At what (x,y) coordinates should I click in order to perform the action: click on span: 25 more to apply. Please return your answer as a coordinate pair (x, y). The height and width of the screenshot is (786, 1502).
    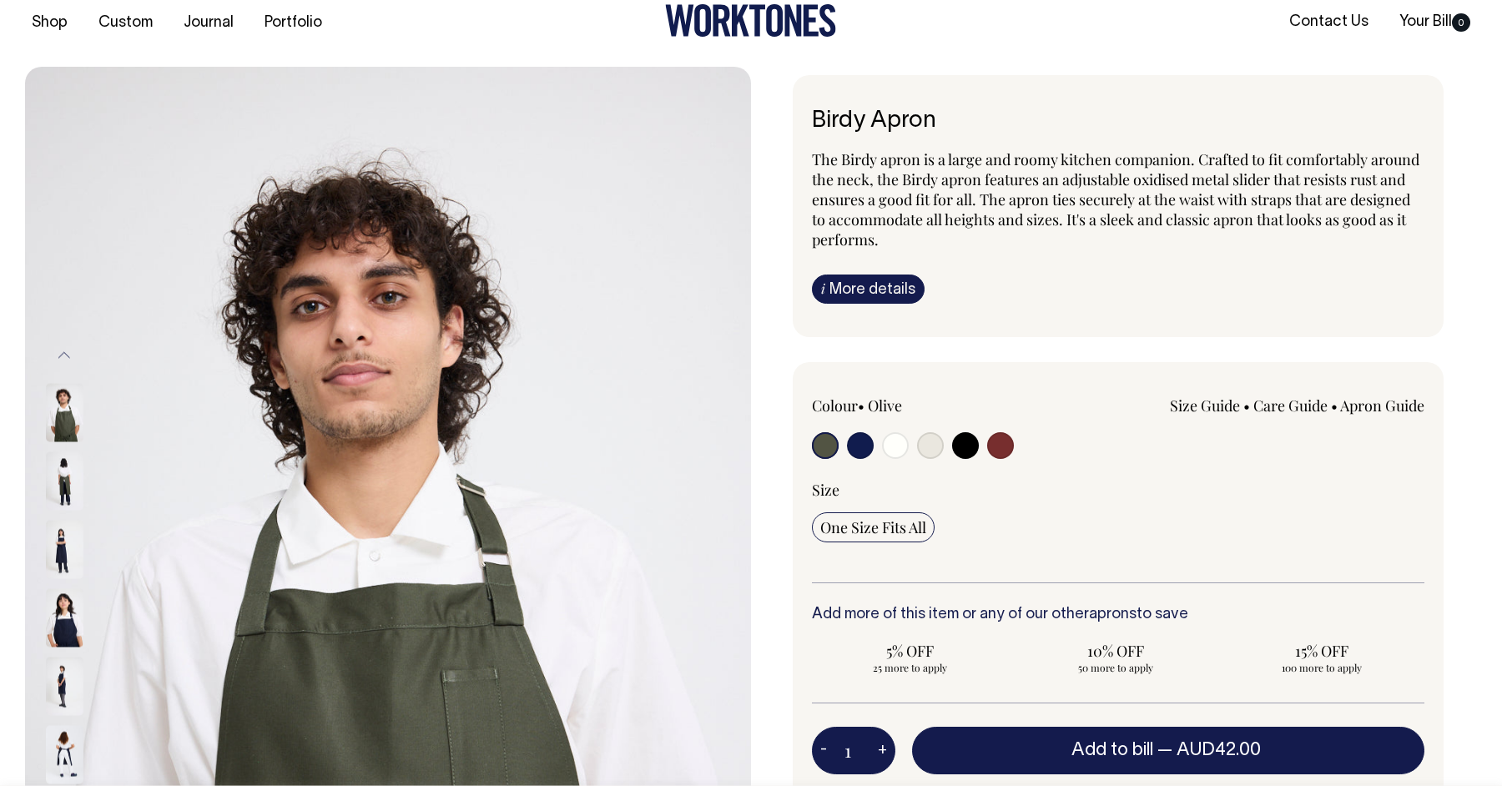
    Looking at the image, I should click on (910, 668).